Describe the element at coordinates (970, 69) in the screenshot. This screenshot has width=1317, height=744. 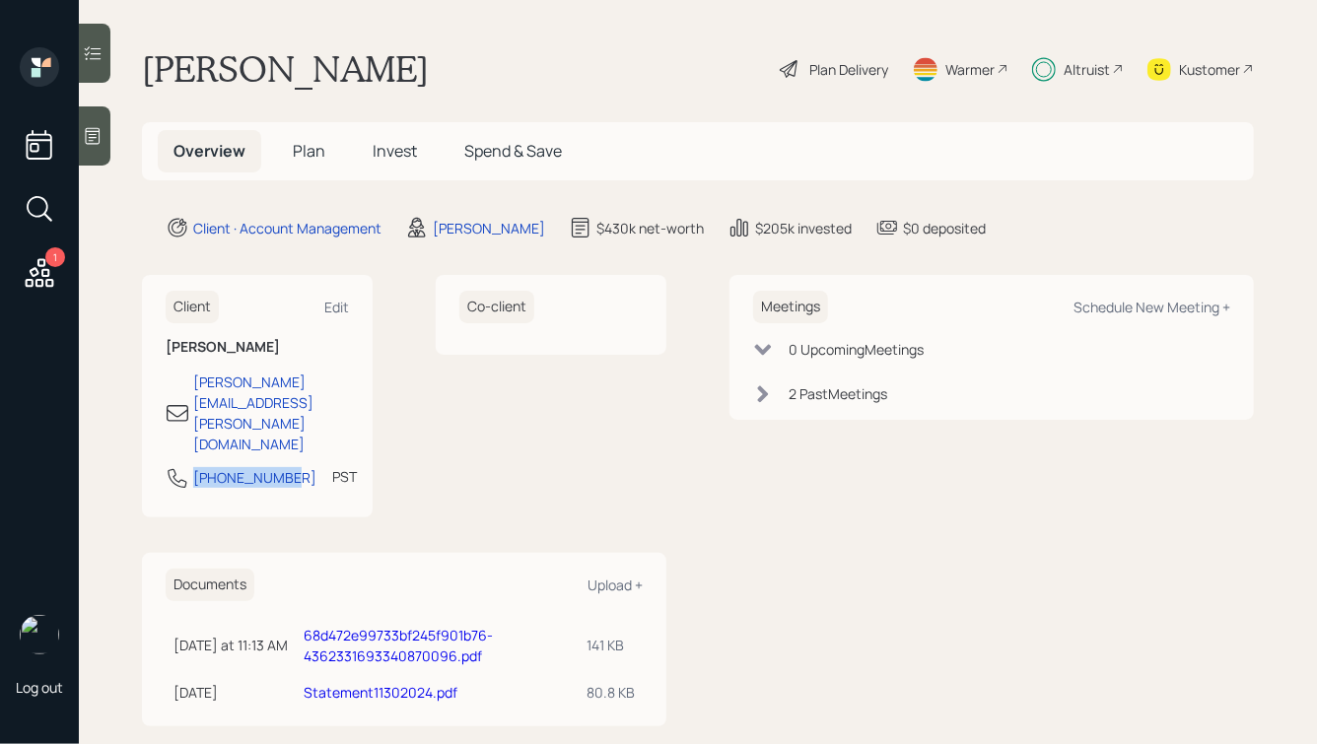
I see `div: Warmer` at that location.